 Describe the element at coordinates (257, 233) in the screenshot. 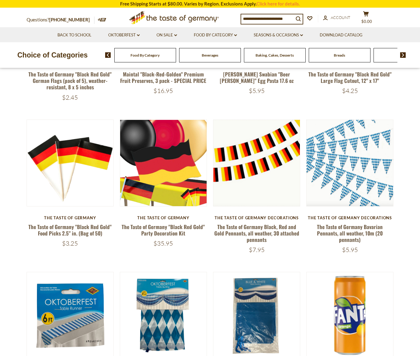

I see `a: The Taste of Germany Black, Red and Gold Pennants, all weather, 30 attached pennants` at that location.